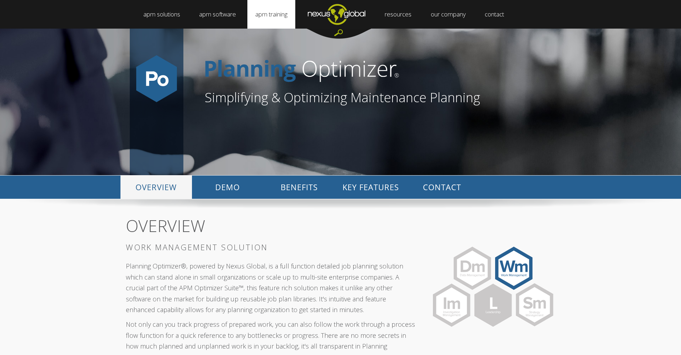 Image resolution: width=681 pixels, height=355 pixels. What do you see at coordinates (156, 187) in the screenshot?
I see `p: OVERVIEW` at bounding box center [156, 187].